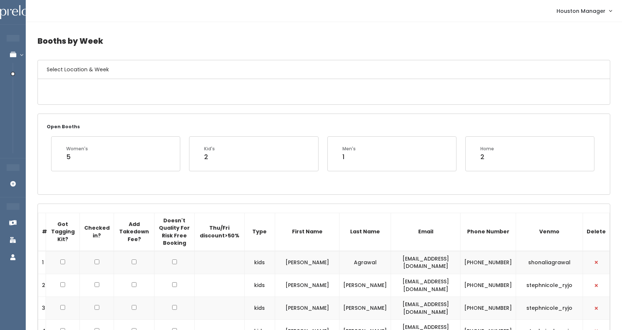 The height and width of the screenshot is (330, 622). Describe the element at coordinates (488, 232) in the screenshot. I see `th: Phone Number` at that location.